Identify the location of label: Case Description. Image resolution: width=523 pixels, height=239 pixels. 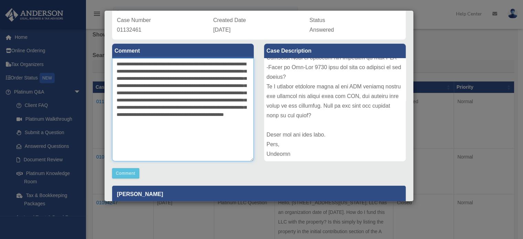
(335, 51).